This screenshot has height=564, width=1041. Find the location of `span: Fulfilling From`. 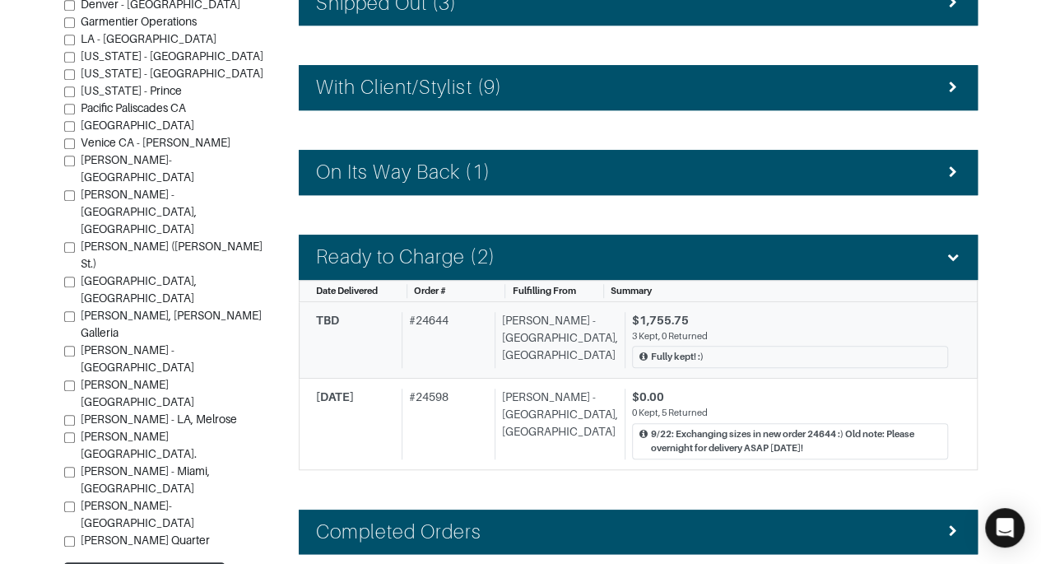

span: Fulfilling From is located at coordinates (543, 290).